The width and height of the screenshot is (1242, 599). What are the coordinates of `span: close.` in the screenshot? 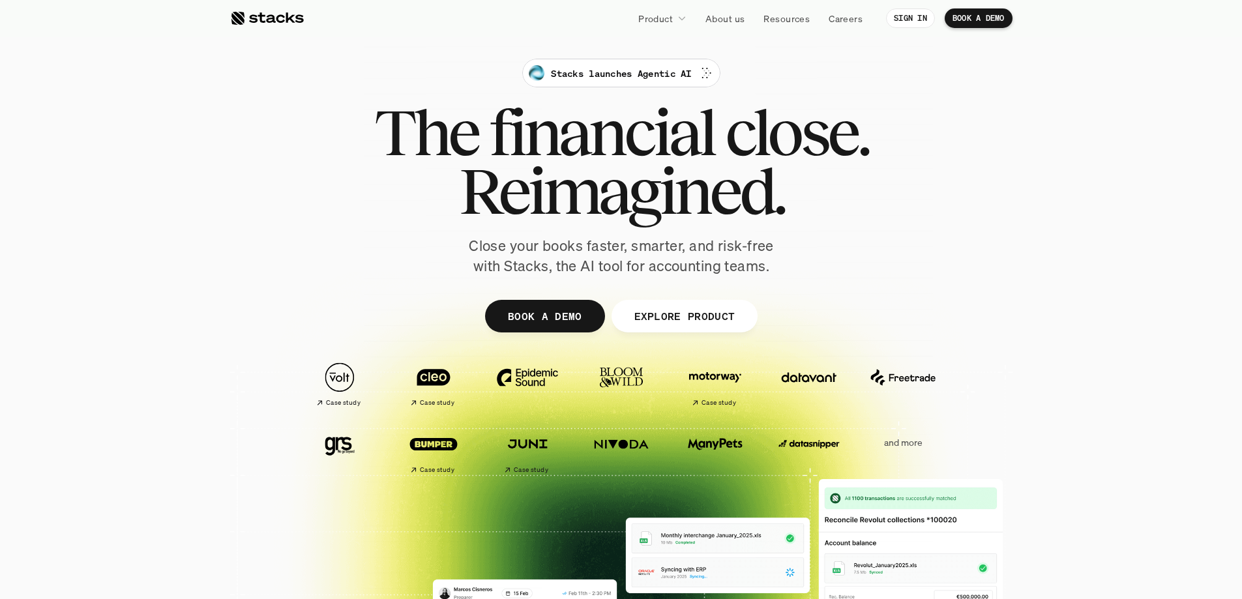 It's located at (797, 132).